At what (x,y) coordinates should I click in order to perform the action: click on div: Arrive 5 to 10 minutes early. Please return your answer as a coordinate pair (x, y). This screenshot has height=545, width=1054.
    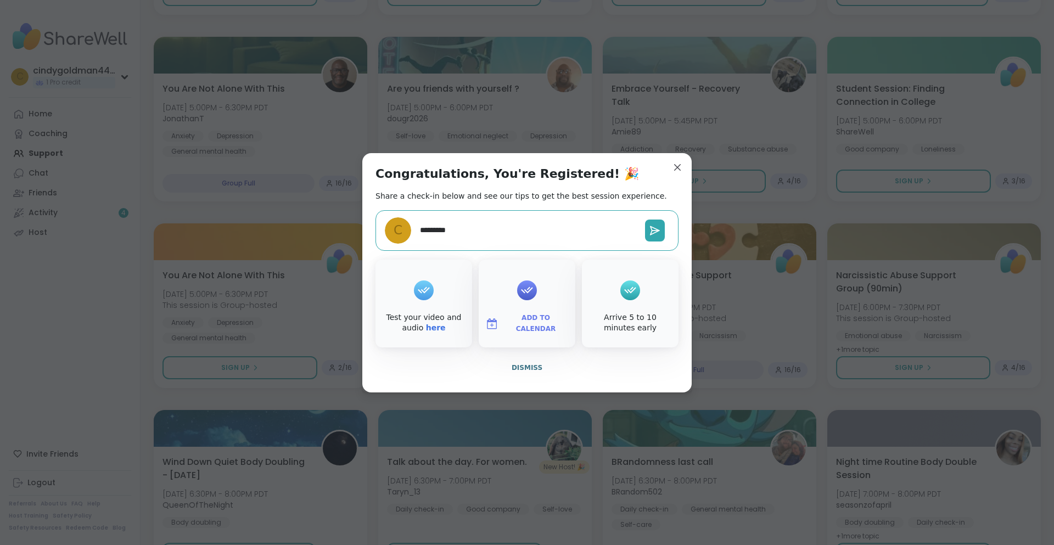
    Looking at the image, I should click on (630, 323).